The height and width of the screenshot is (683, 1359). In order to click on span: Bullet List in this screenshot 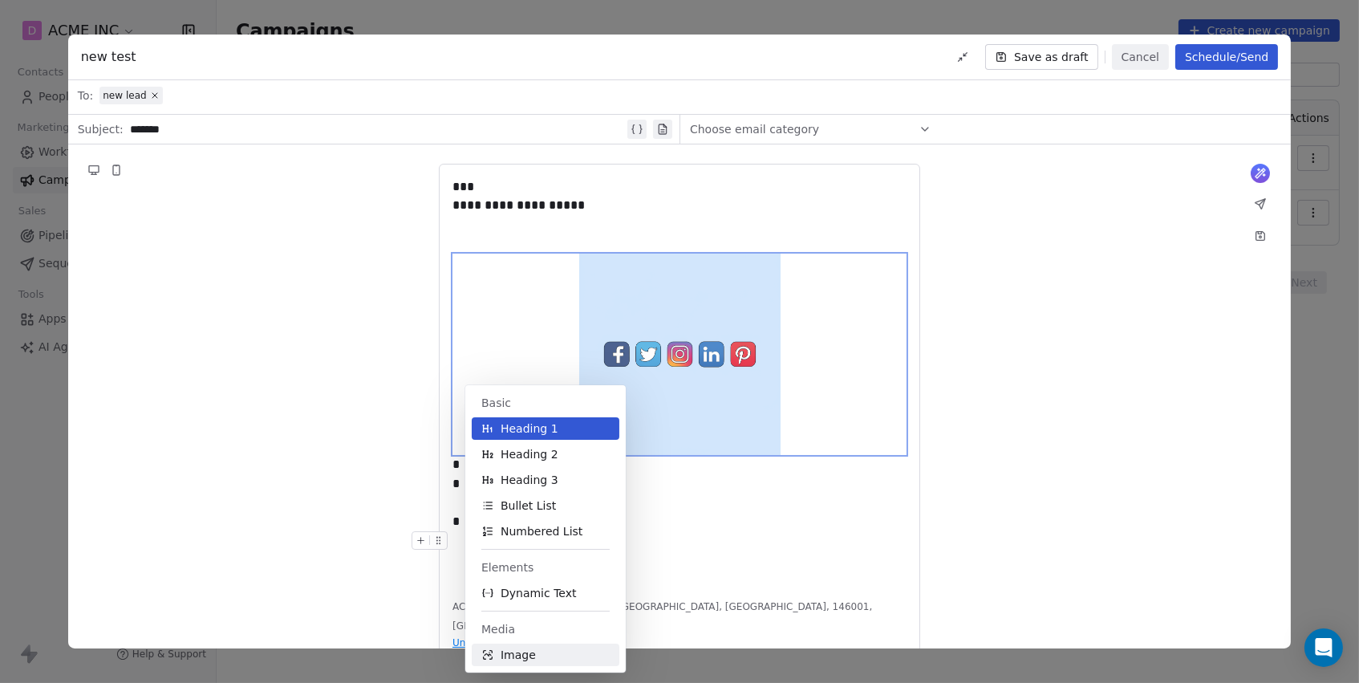, I will do `click(528, 506)`.